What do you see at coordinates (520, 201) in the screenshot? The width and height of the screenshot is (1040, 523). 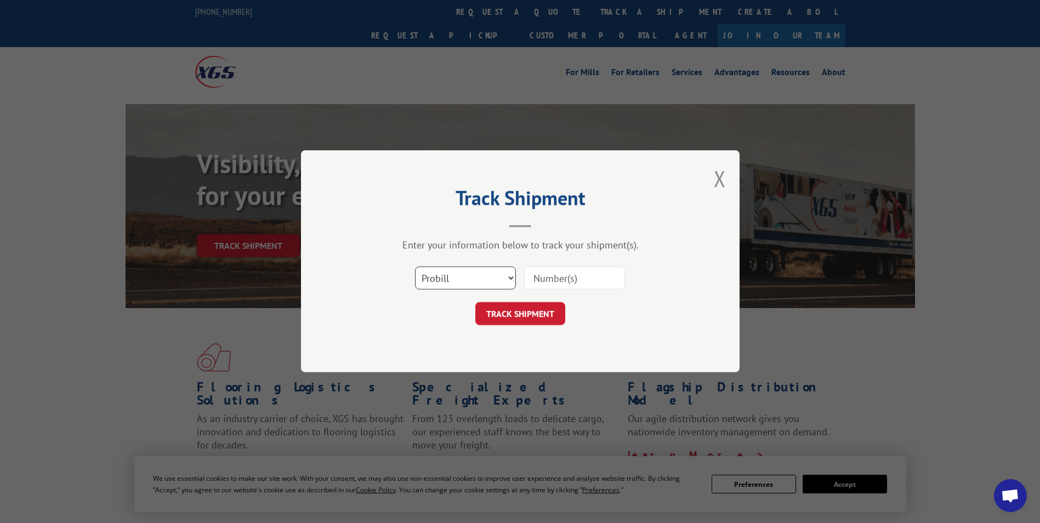 I see `h2: Track Shipment` at bounding box center [520, 201].